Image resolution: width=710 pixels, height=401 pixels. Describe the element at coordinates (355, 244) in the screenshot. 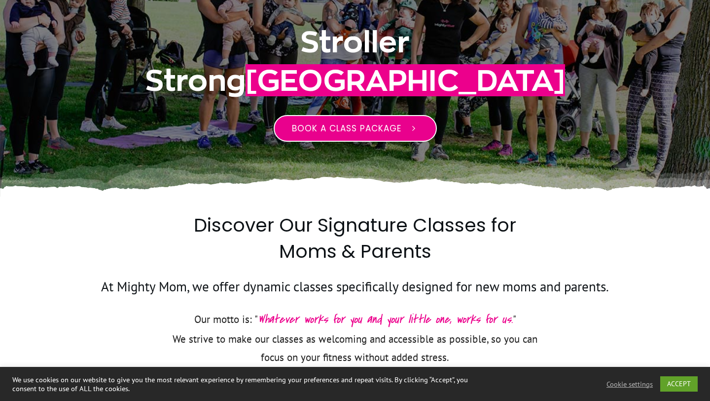

I see `h2: Discover Our Signature Classes for Moms & Parents` at that location.